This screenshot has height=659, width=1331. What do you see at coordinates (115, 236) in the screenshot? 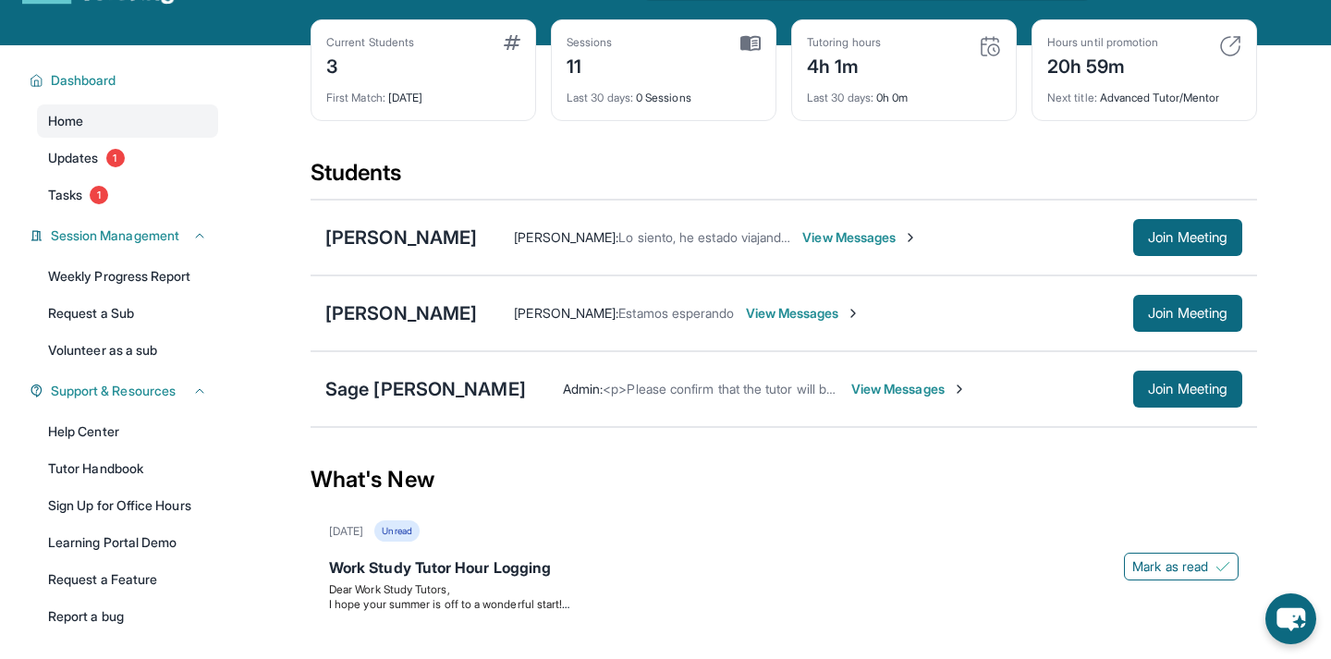
I see `span: Session Management` at bounding box center [115, 236].